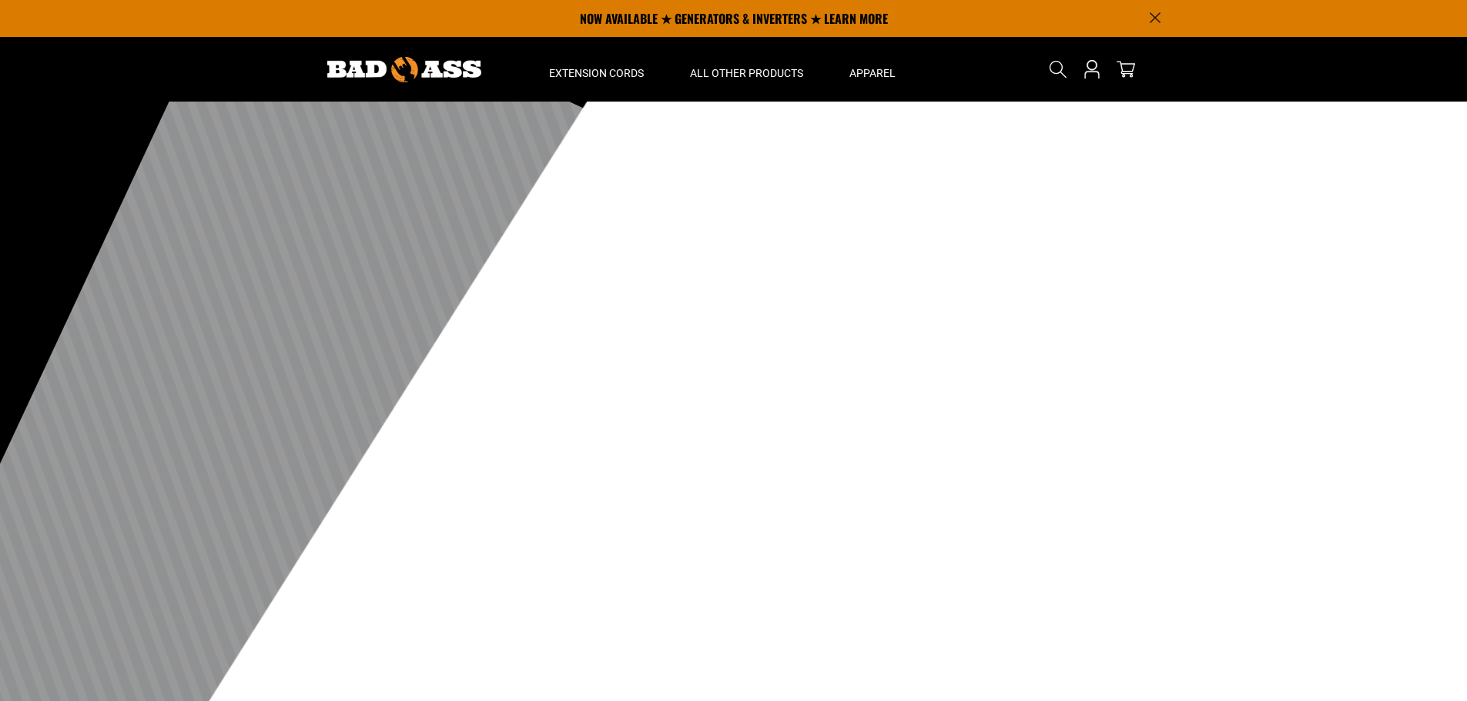  I want to click on span: Apparel, so click(872, 73).